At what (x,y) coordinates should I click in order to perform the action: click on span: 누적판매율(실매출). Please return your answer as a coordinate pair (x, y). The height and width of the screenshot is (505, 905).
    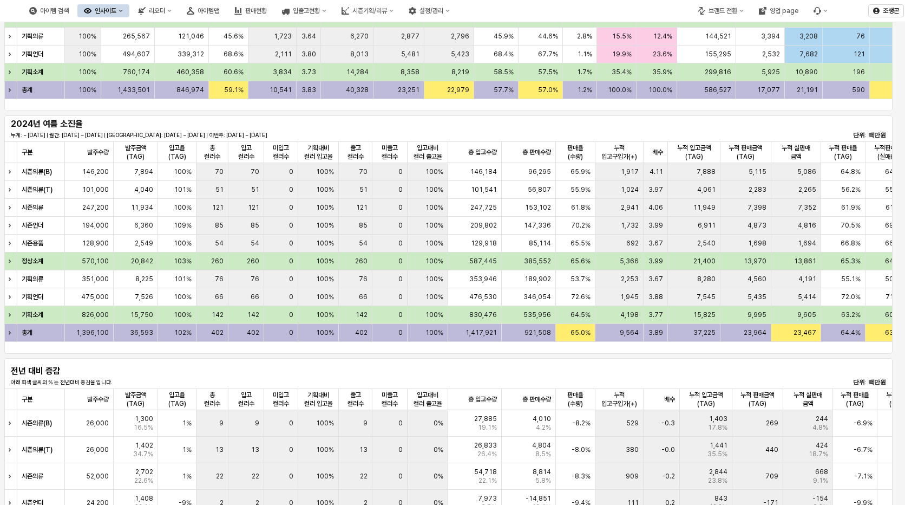
    Looking at the image, I should click on (887, 152).